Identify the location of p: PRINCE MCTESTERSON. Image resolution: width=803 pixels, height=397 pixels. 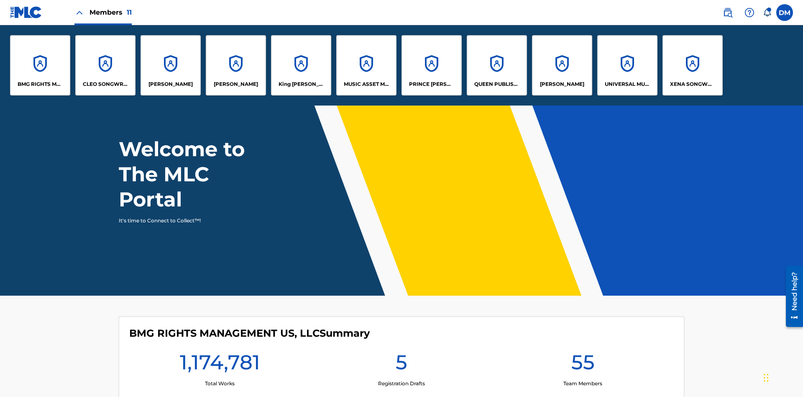
(432, 84).